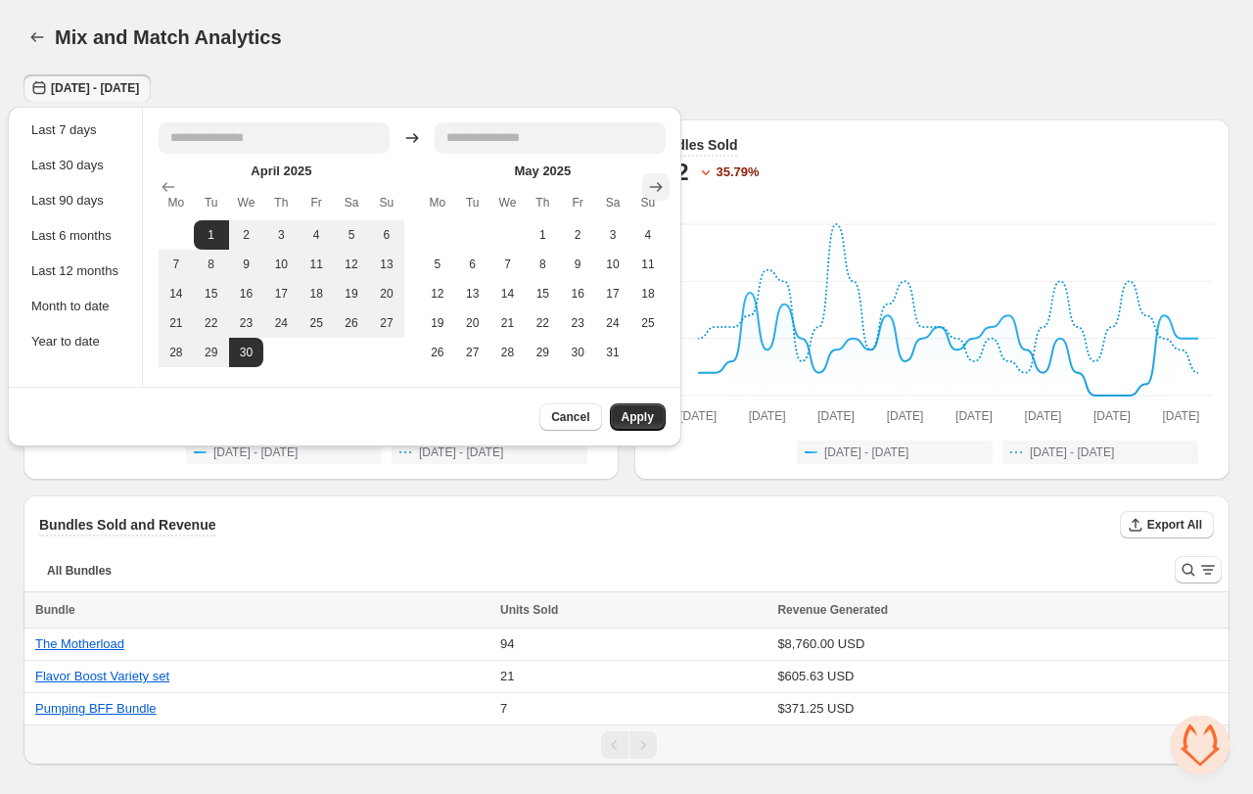 The width and height of the screenshot is (1253, 794). Describe the element at coordinates (438, 264) in the screenshot. I see `button: Sunday May 5 2025` at that location.